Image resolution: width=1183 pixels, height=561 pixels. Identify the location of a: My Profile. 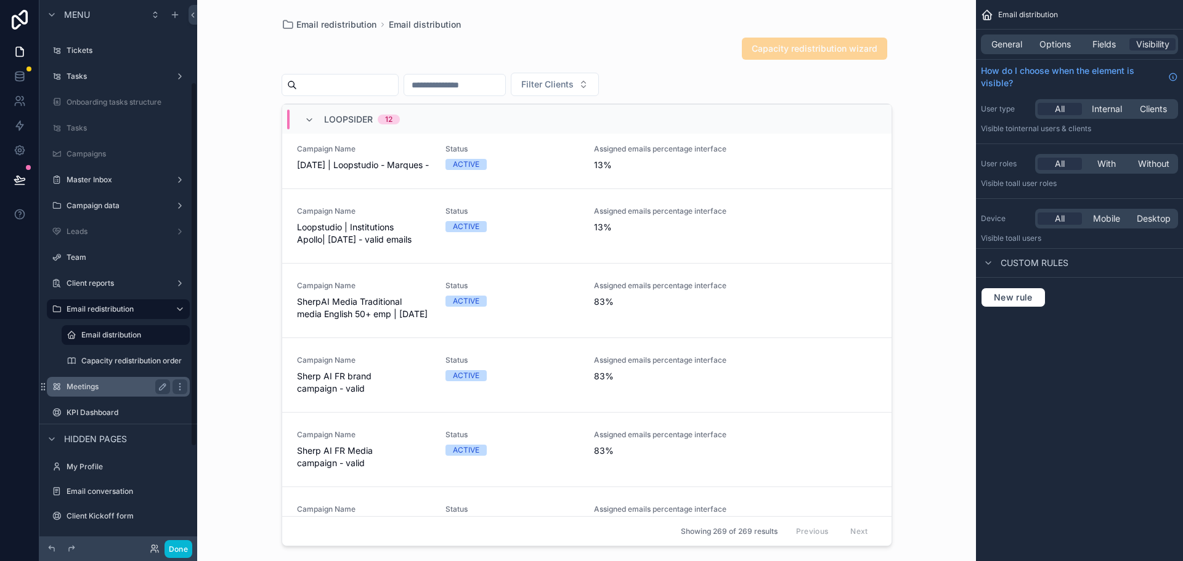
(118, 467).